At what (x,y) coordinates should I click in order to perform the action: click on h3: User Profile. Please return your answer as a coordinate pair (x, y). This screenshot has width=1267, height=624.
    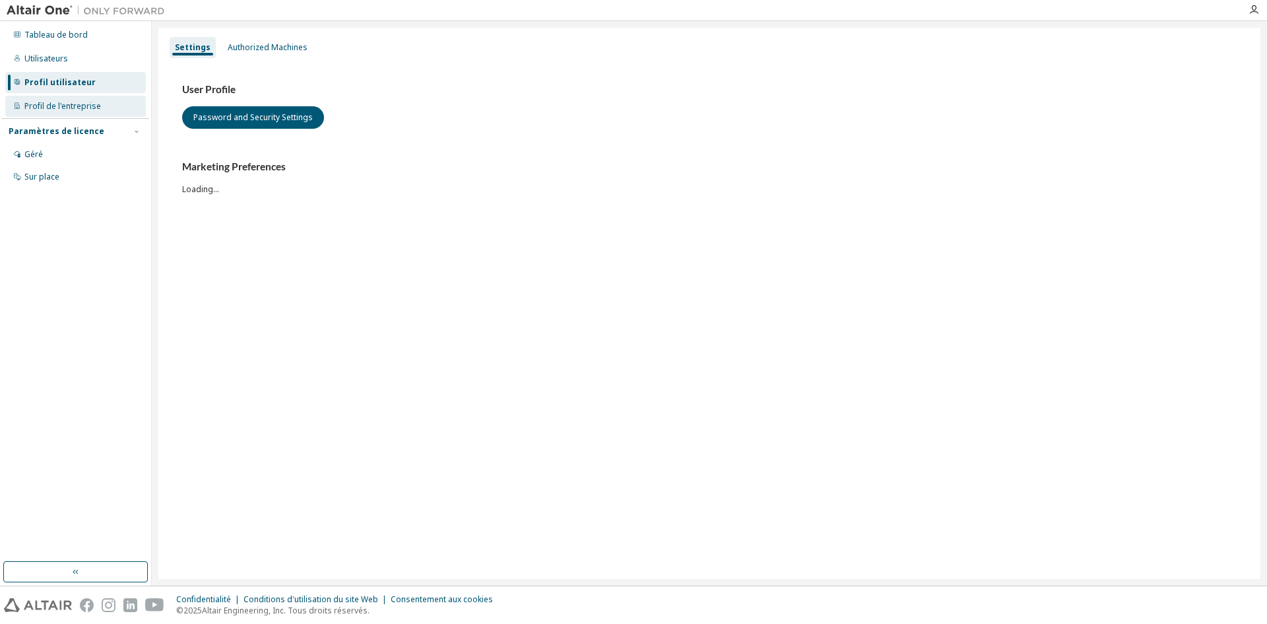
    Looking at the image, I should click on (709, 90).